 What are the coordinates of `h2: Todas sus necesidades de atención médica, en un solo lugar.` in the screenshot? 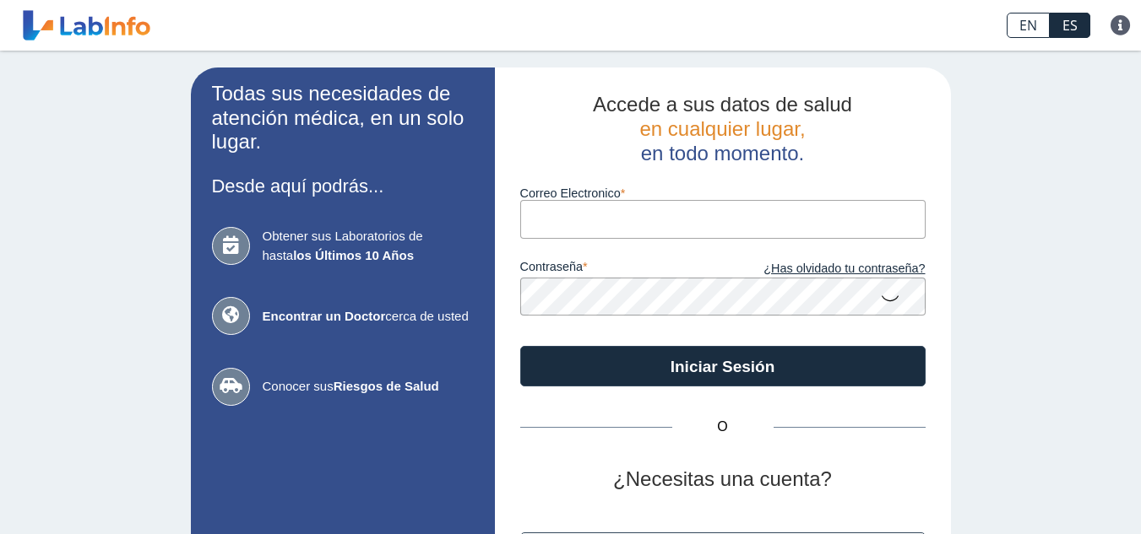 It's located at (343, 118).